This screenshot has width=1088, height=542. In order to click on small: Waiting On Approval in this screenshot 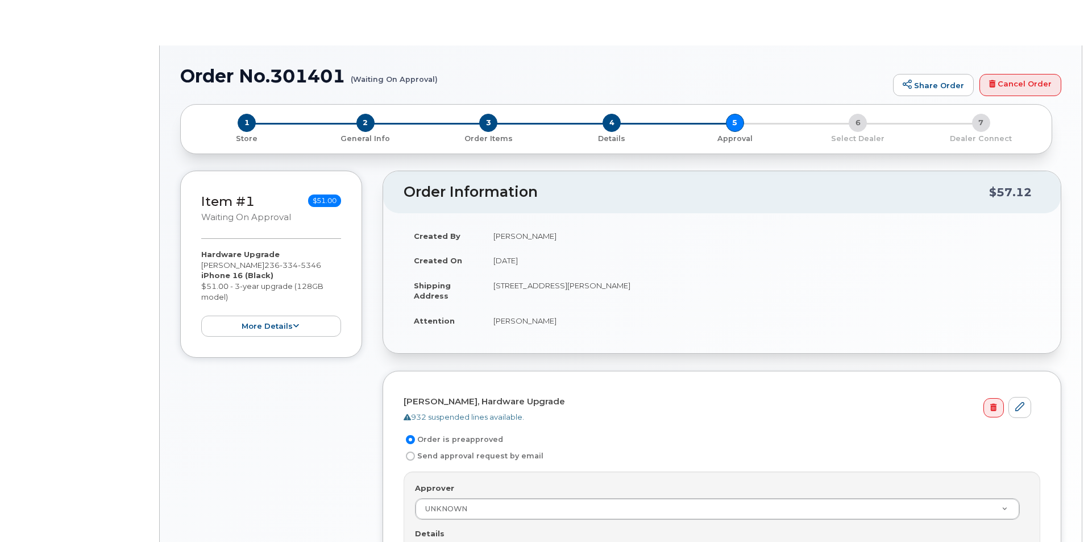, I will do `click(246, 217)`.